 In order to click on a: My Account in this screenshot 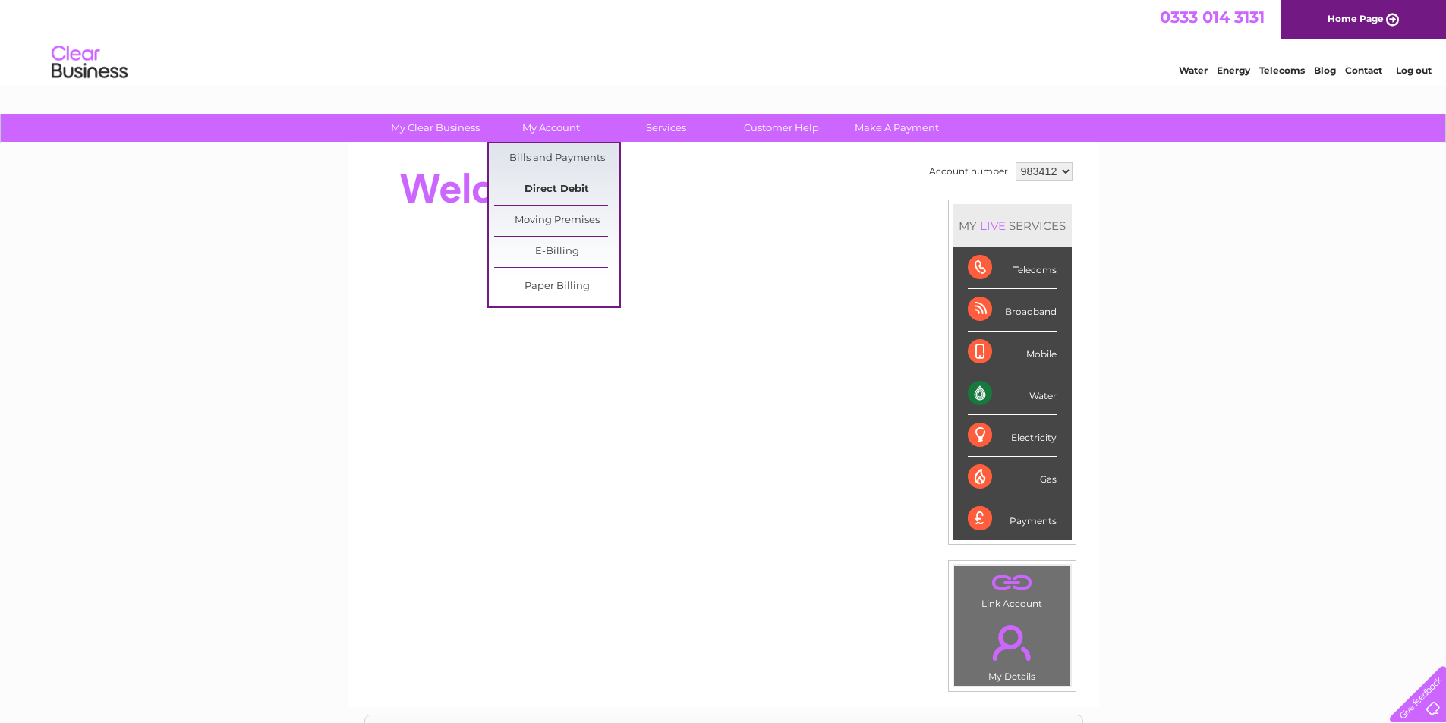, I will do `click(550, 128)`.